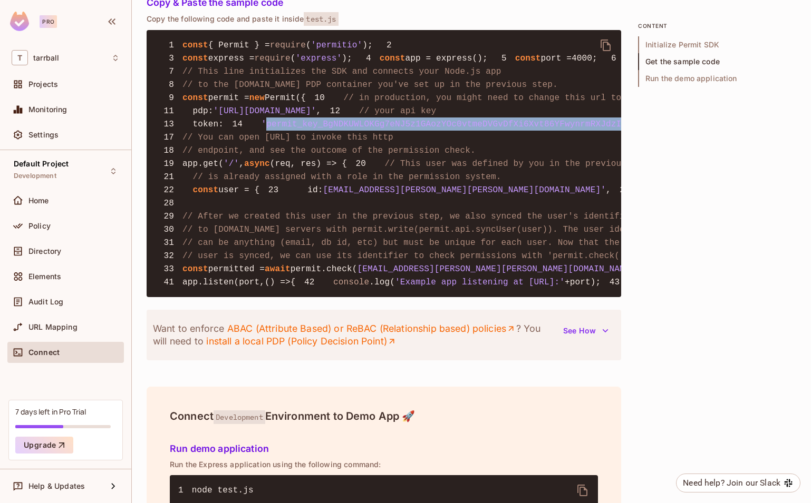  What do you see at coordinates (169, 190) in the screenshot?
I see `span: 22` at bounding box center [169, 190].